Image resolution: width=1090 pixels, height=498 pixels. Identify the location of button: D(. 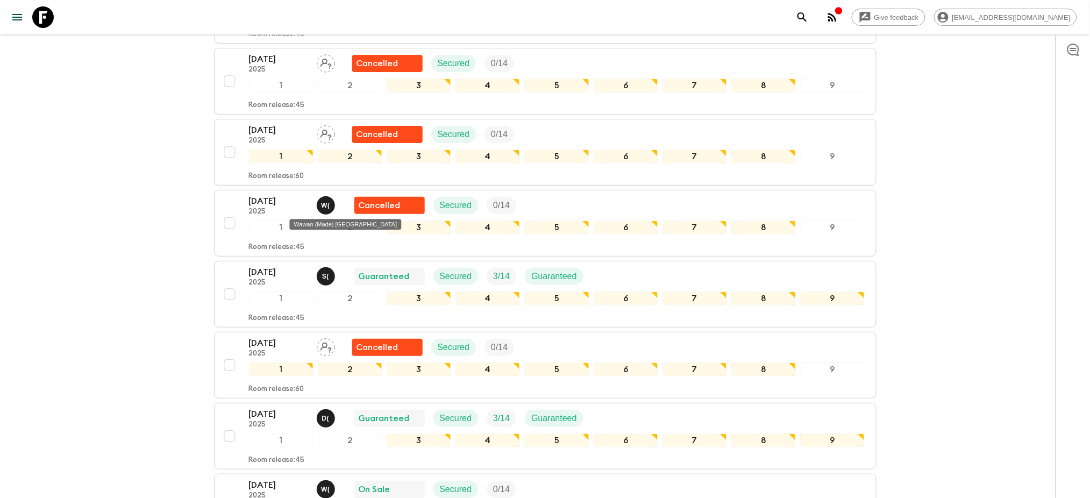
(327, 418).